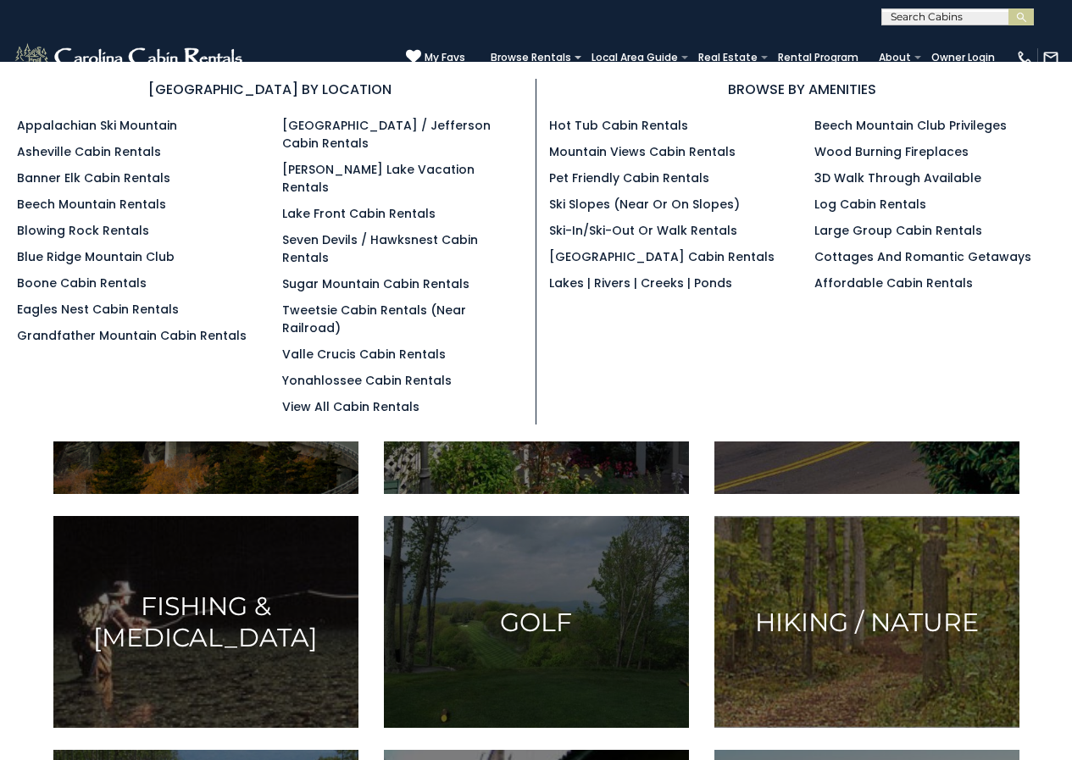 The width and height of the screenshot is (1072, 760). Describe the element at coordinates (364, 354) in the screenshot. I see `a: Valle Crucis Cabin Rentals` at that location.